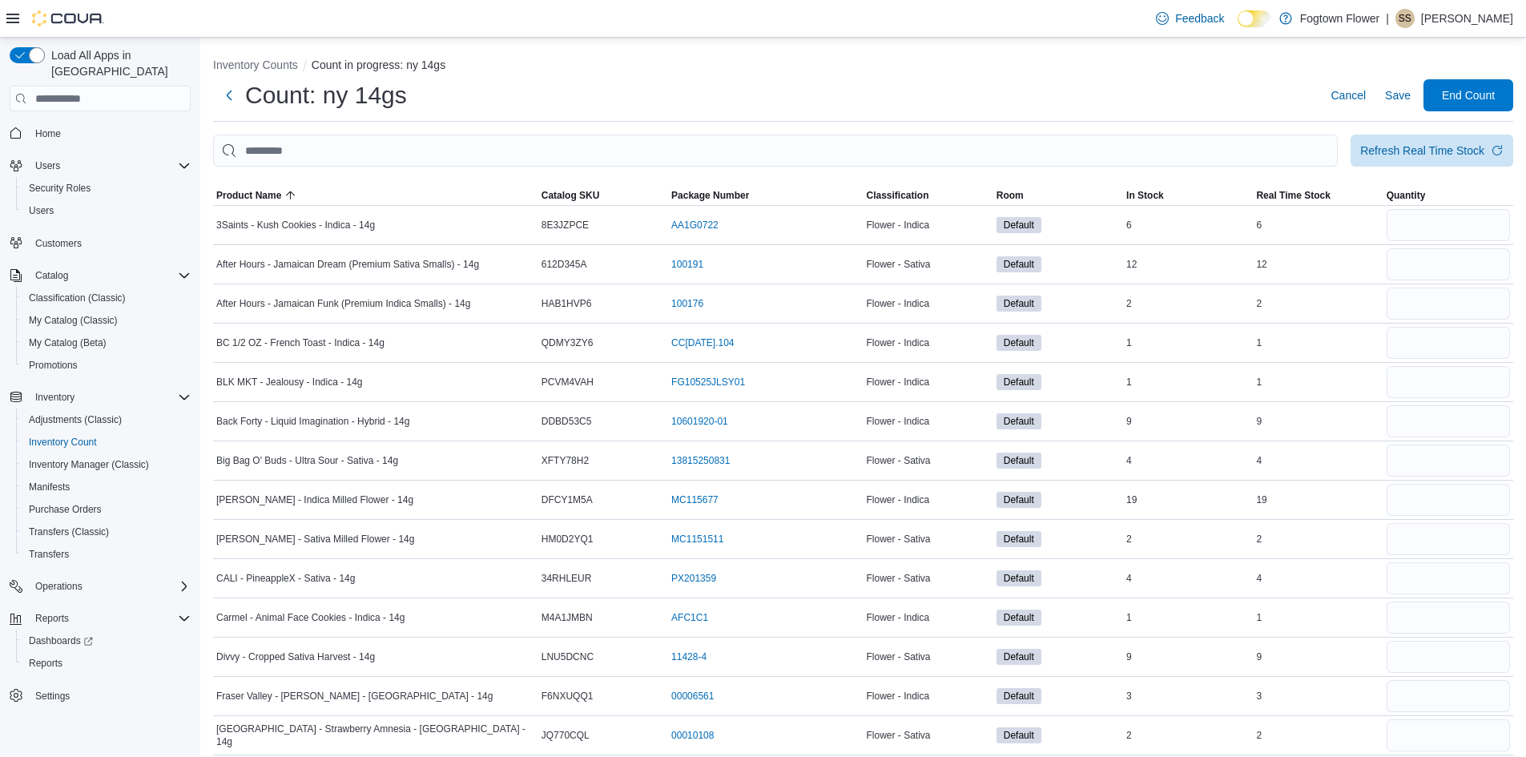 The width and height of the screenshot is (1526, 757). Describe the element at coordinates (107, 554) in the screenshot. I see `span: Transfers` at that location.